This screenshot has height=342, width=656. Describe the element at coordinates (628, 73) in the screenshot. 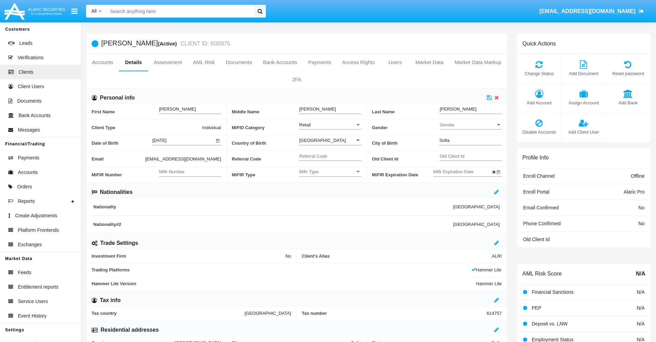

I see `span: Reset password` at that location.